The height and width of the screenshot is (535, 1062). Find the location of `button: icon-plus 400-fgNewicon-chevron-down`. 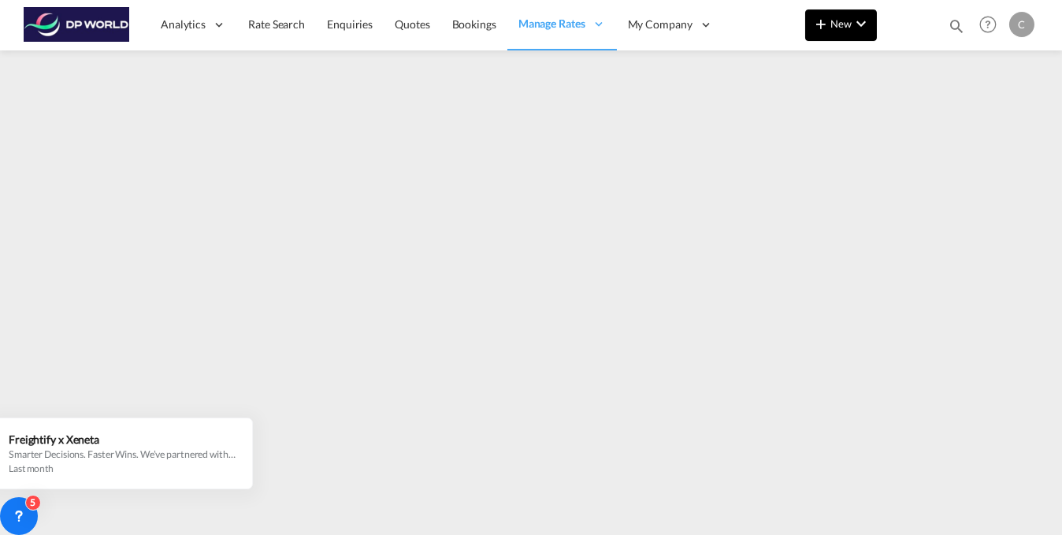

button: icon-plus 400-fgNewicon-chevron-down is located at coordinates (840, 25).